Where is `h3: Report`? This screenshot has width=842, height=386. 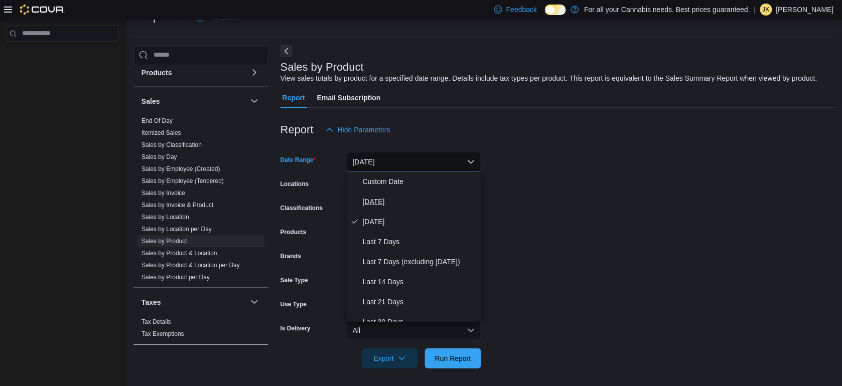 h3: Report is located at coordinates (297, 130).